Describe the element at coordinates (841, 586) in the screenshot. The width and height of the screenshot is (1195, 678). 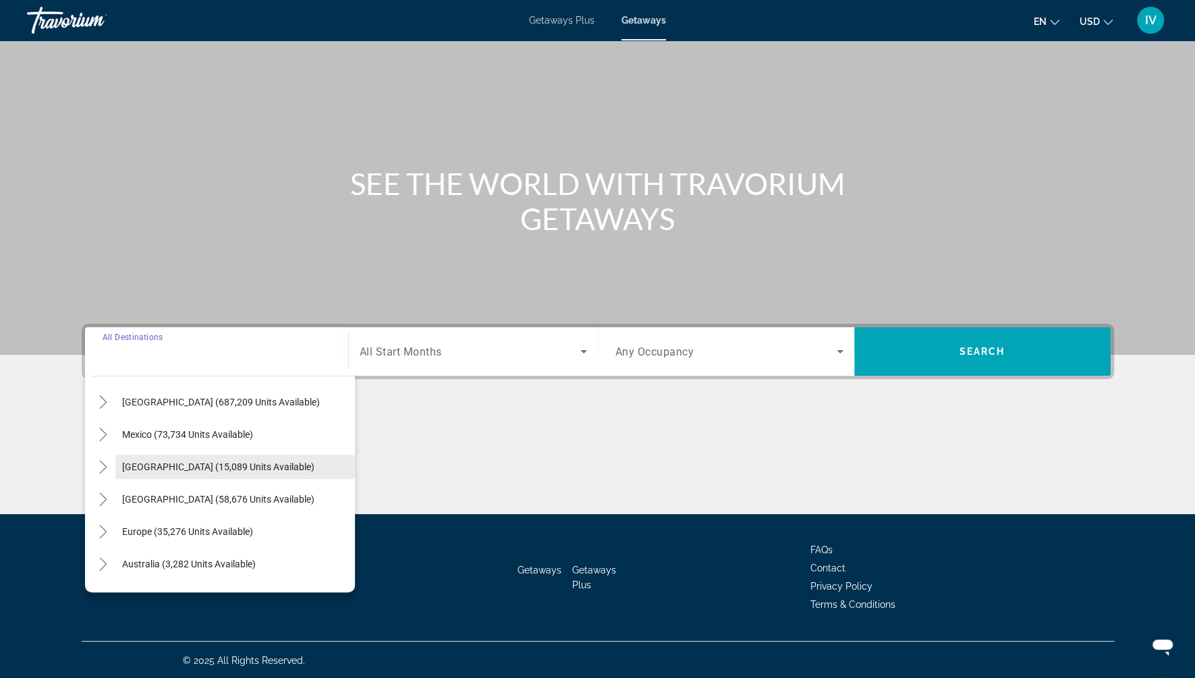
I see `span: Privacy Policy` at that location.